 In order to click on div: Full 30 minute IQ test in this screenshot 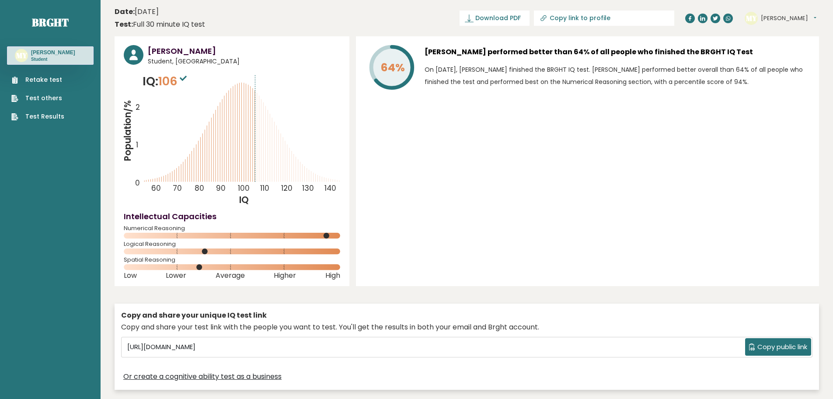, I will do `click(160, 24)`.